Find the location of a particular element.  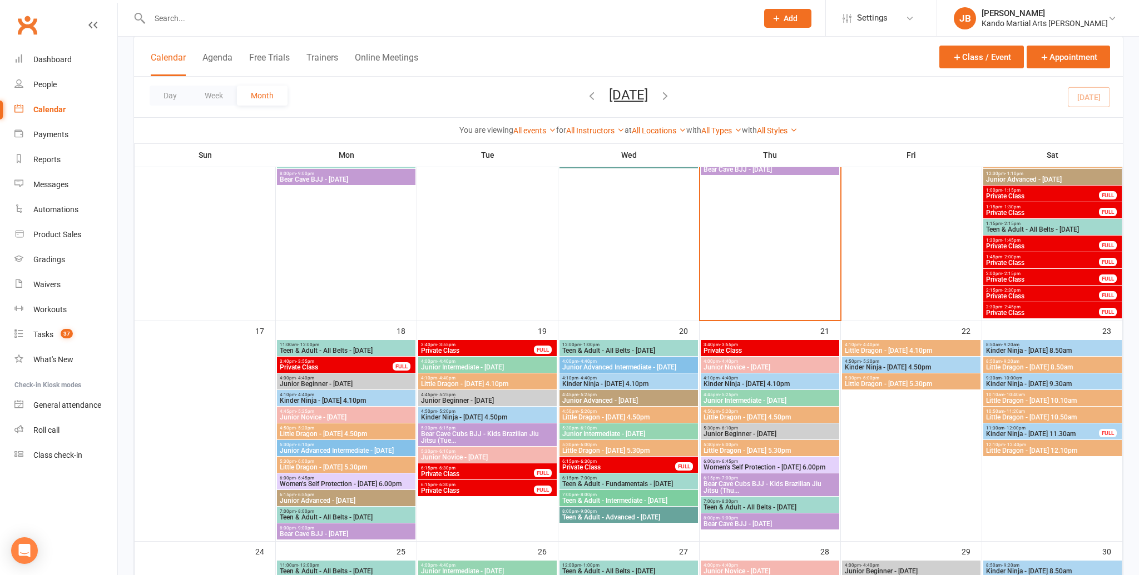

span: Bear Cave Cubs BJJ - Kids Brazilian Jiu Jitsu (Tue... is located at coordinates (487, 438).